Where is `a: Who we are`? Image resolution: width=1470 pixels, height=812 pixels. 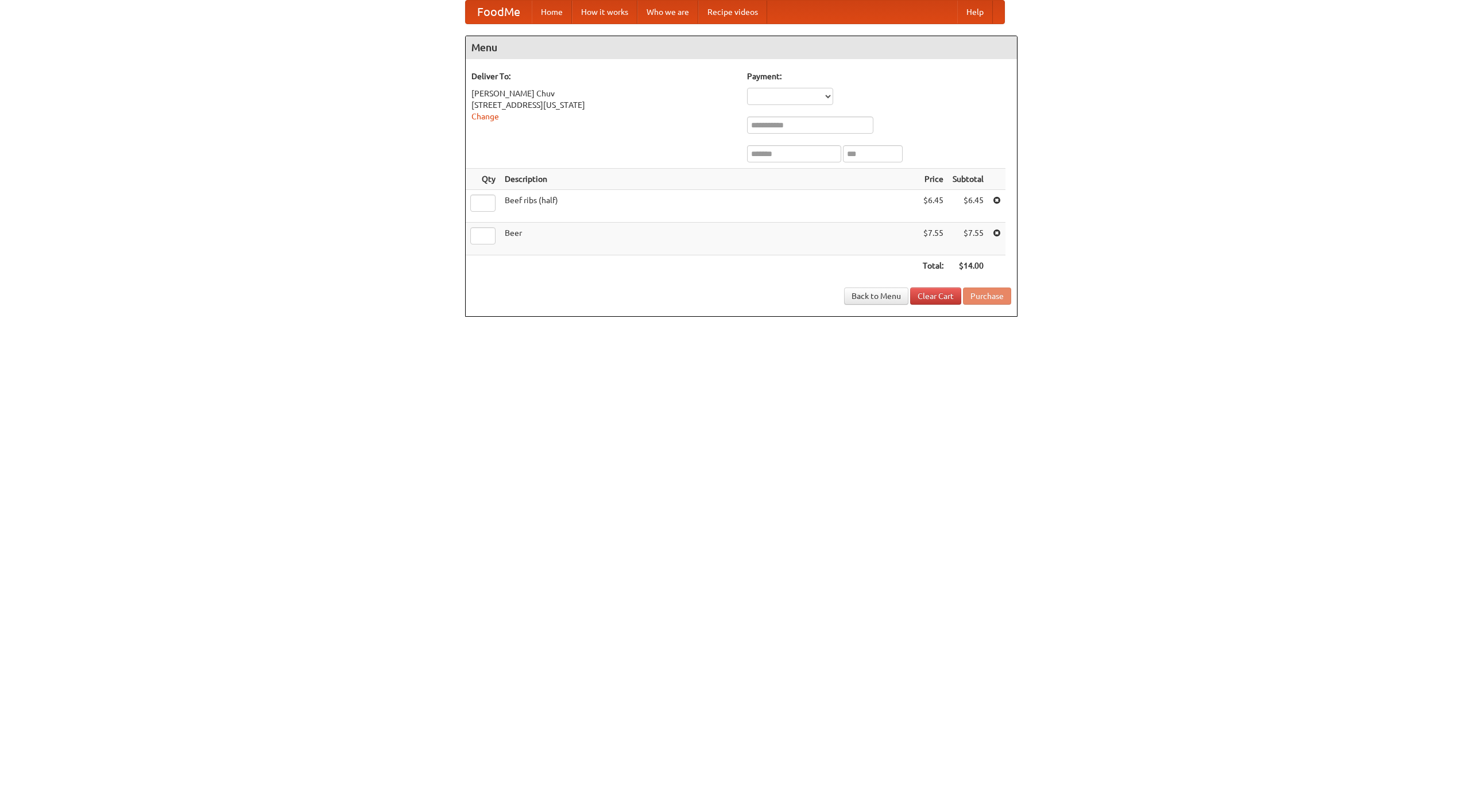 a: Who we are is located at coordinates (668, 12).